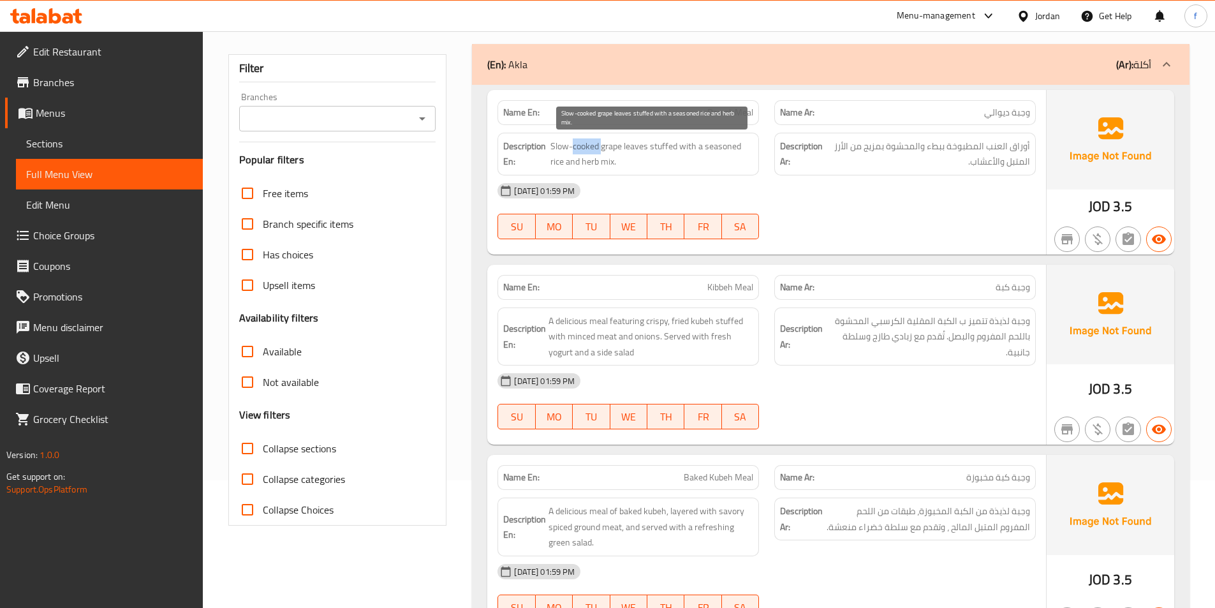 Image resolution: width=1215 pixels, height=608 pixels. What do you see at coordinates (282, 352) in the screenshot?
I see `span: Available` at bounding box center [282, 352].